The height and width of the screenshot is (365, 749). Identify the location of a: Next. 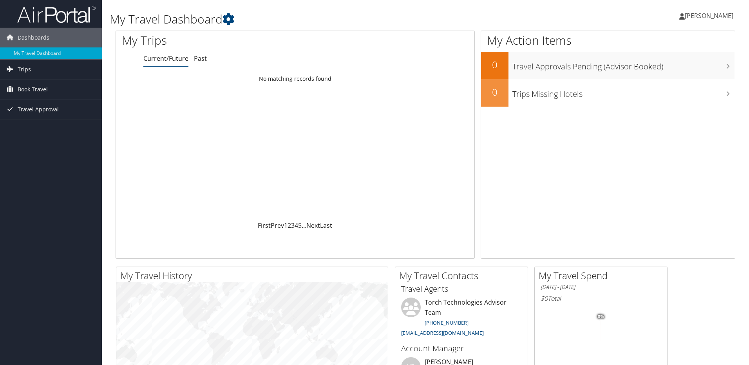
(313, 225).